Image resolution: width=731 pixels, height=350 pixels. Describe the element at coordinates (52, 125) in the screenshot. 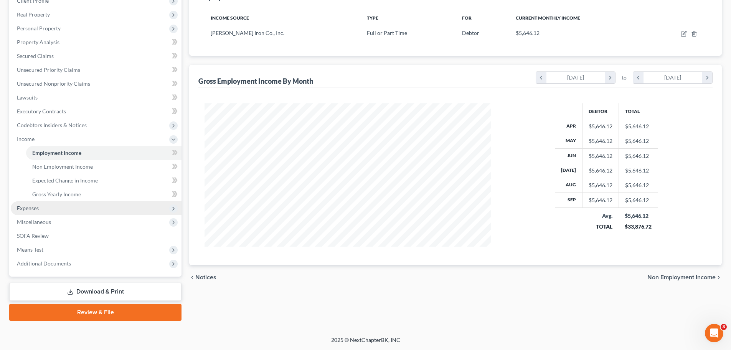

I see `span: Codebtors Insiders & Notices` at that location.